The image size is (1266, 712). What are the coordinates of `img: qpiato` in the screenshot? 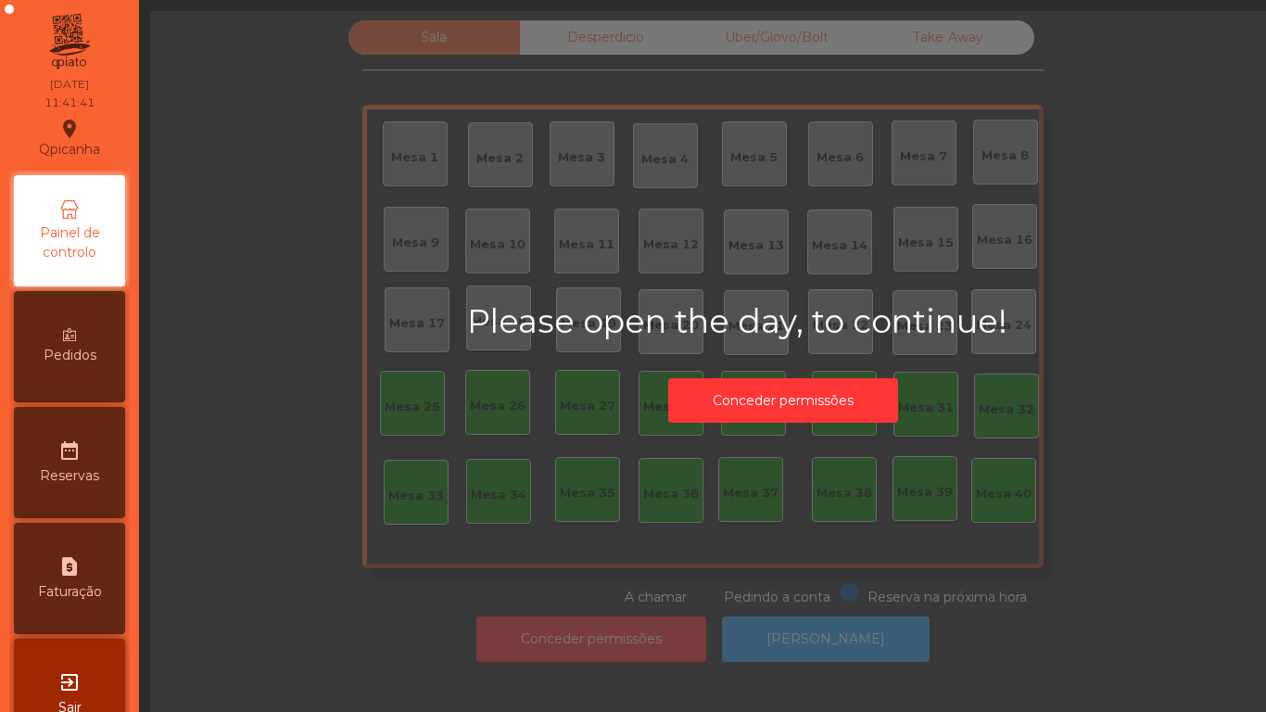 It's located at (69, 42).